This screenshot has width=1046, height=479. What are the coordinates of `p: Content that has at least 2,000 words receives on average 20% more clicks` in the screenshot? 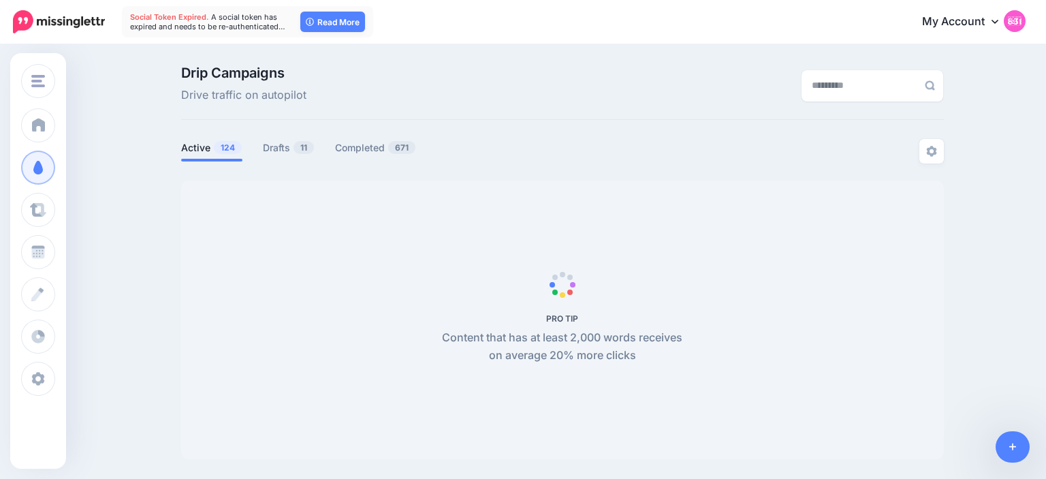 It's located at (562, 347).